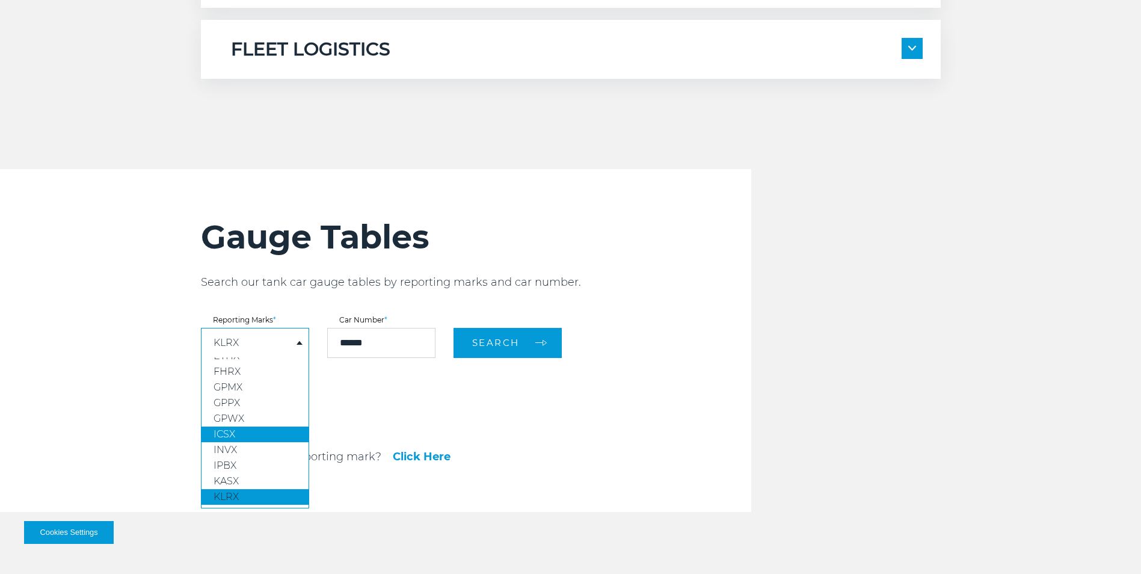  I want to click on span: GPPX, so click(227, 402).